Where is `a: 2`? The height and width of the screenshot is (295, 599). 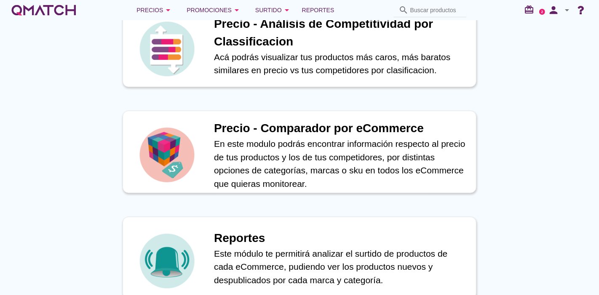
a: 2 is located at coordinates (542, 12).